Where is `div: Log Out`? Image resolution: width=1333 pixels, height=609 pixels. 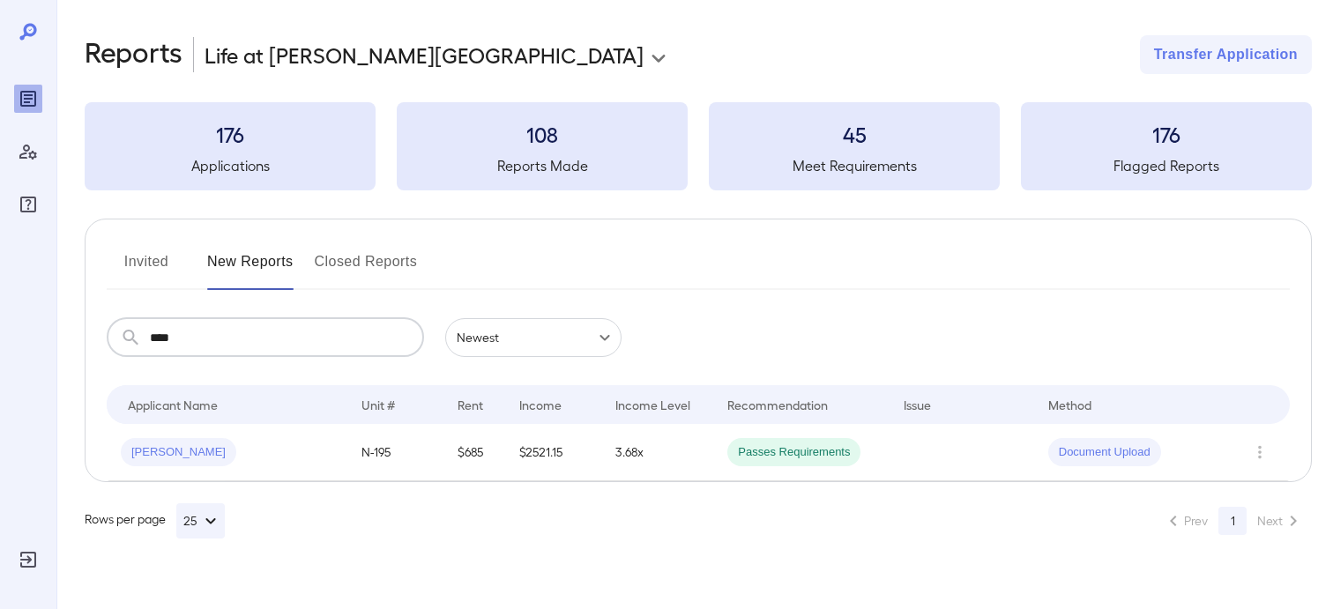 div: Log Out is located at coordinates (28, 560).